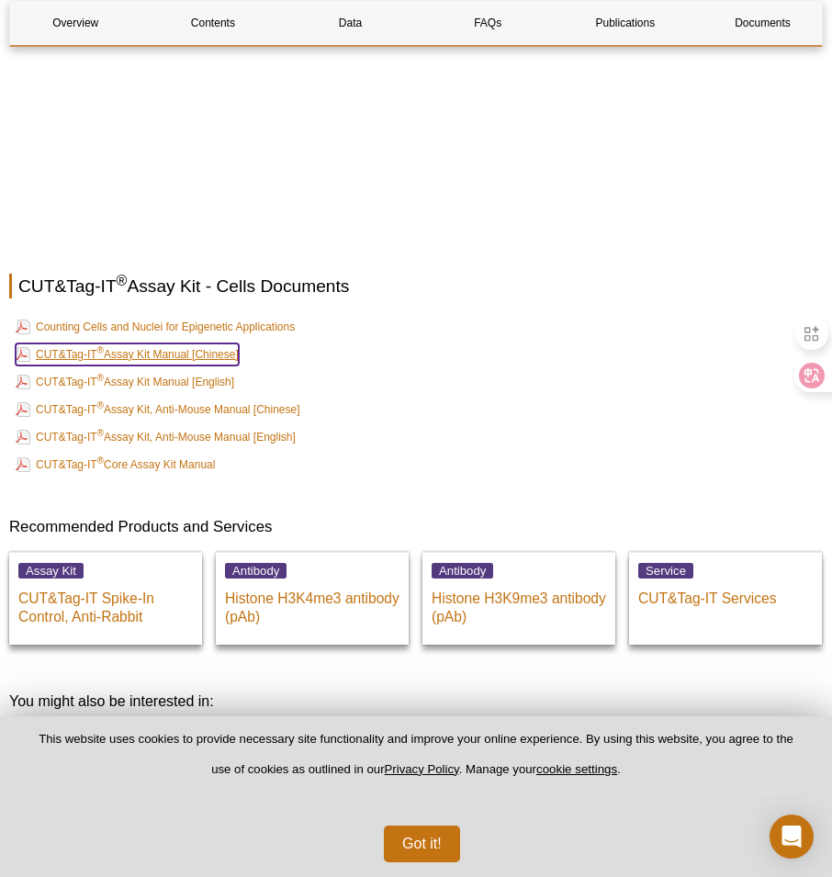 The image size is (832, 877). Describe the element at coordinates (125, 382) in the screenshot. I see `a: CUT&Tag-IT®Assay Kit Manual [English]` at that location.